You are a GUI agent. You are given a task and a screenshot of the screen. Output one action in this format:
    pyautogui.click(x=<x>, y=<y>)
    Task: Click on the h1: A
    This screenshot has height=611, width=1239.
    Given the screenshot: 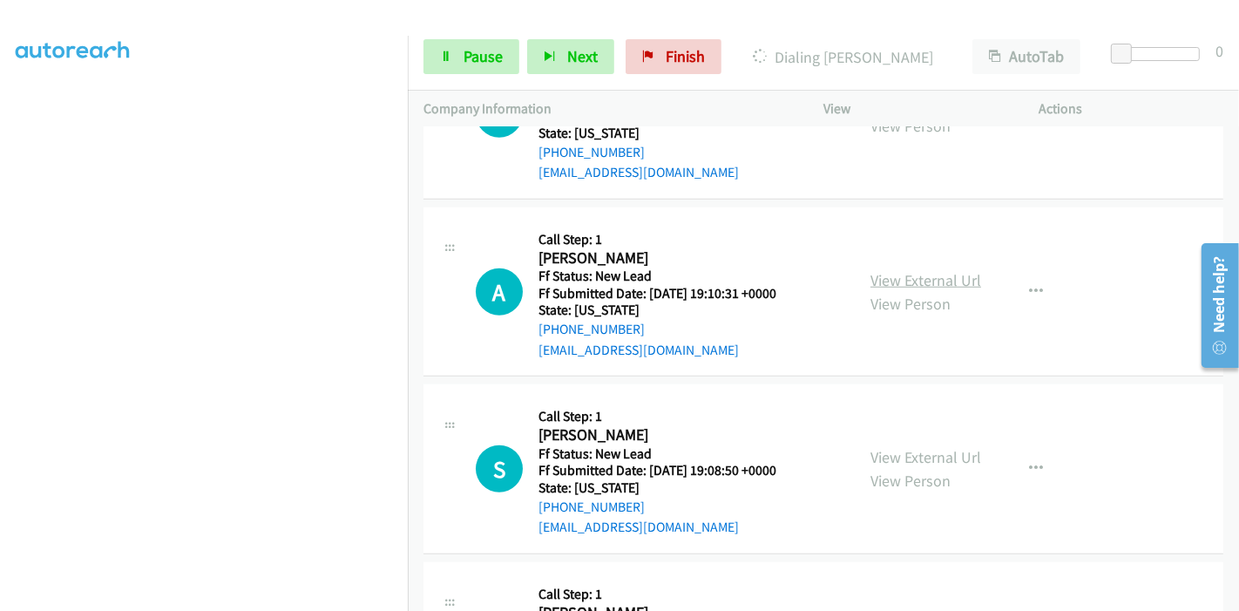 What is the action you would take?
    pyautogui.click(x=499, y=292)
    